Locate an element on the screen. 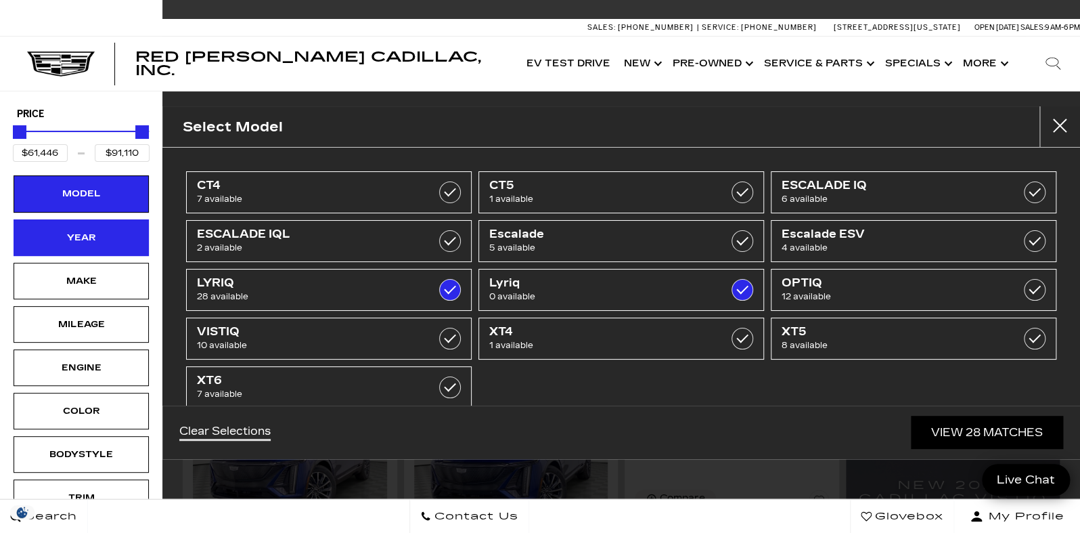 This screenshot has width=1080, height=533. section: Click to Open Cookie Consent Modal is located at coordinates (22, 512).